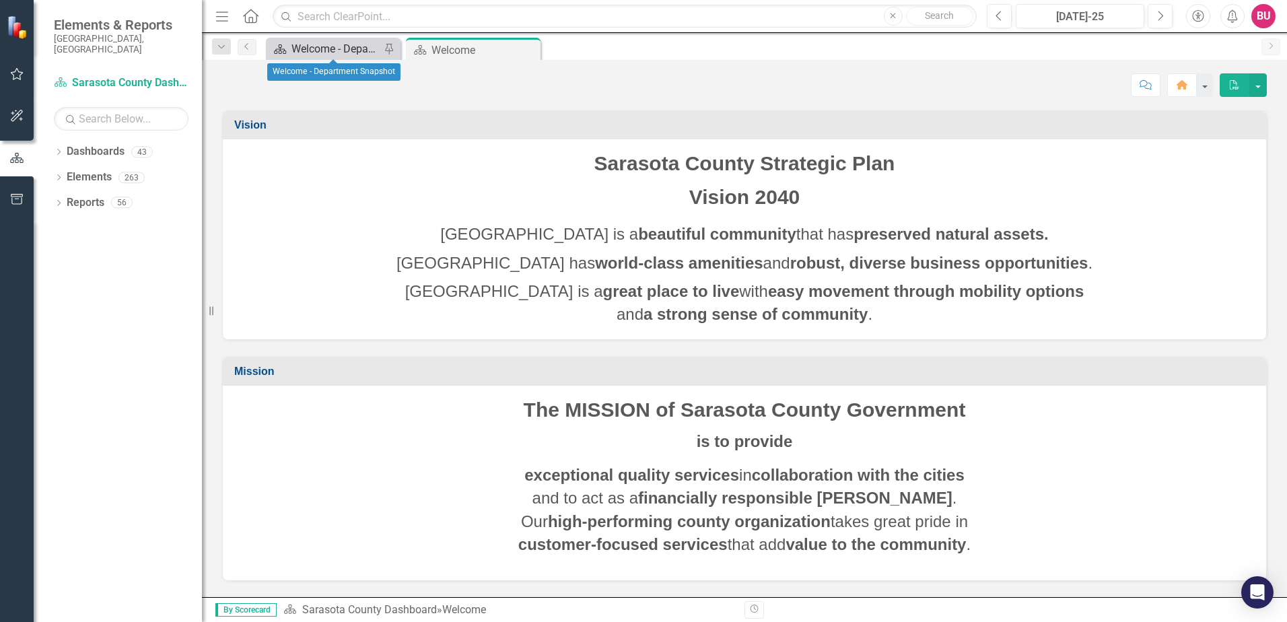 The height and width of the screenshot is (622, 1287). I want to click on div: Open Intercom Messenger, so click(1257, 592).